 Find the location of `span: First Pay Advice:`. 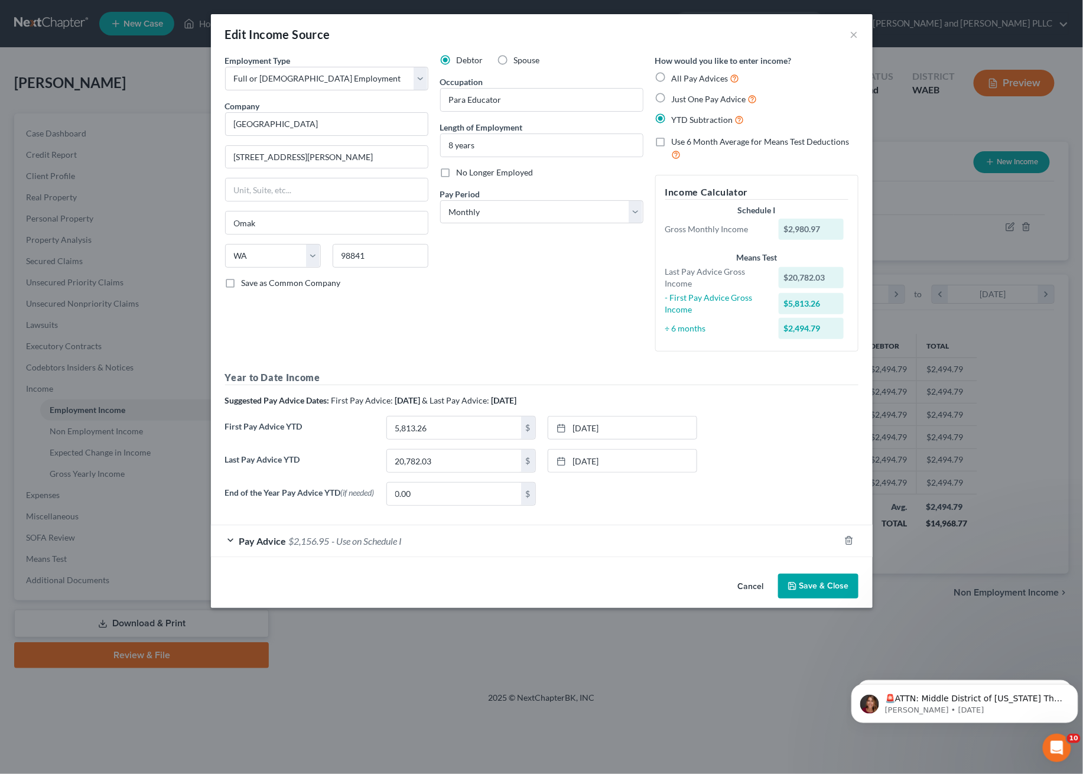

span: First Pay Advice: is located at coordinates (362, 400).